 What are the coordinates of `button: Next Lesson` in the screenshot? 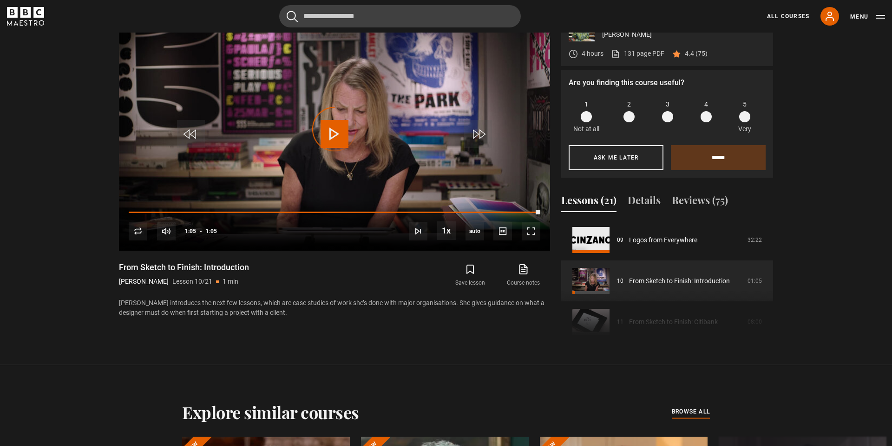 It's located at (418, 231).